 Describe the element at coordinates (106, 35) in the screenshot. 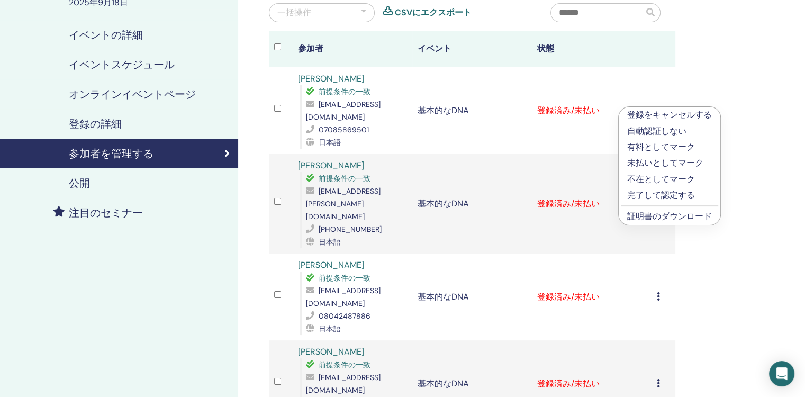

I see `h4: イベントの詳細` at that location.